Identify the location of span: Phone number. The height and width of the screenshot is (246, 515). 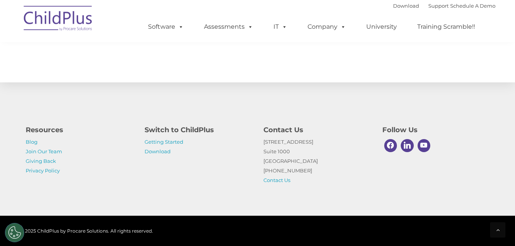
(123, 85).